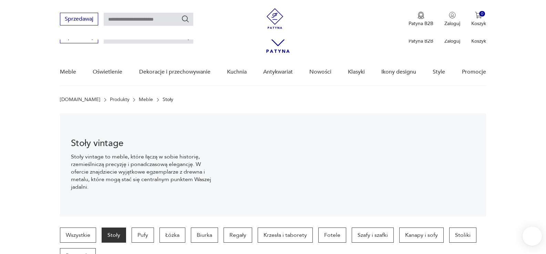 This screenshot has height=254, width=546. What do you see at coordinates (478, 15) in the screenshot?
I see `img: Ikona koszyka` at bounding box center [478, 15].